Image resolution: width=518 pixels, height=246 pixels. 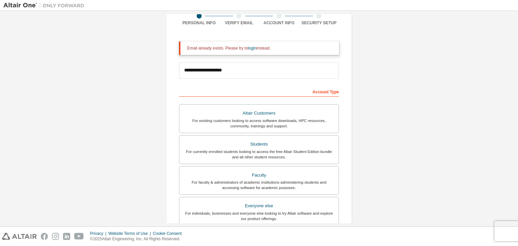 I want to click on div: For currently enrolled students looking to access the free Altair Student Edition bundle and all ..., so click(x=259, y=154).